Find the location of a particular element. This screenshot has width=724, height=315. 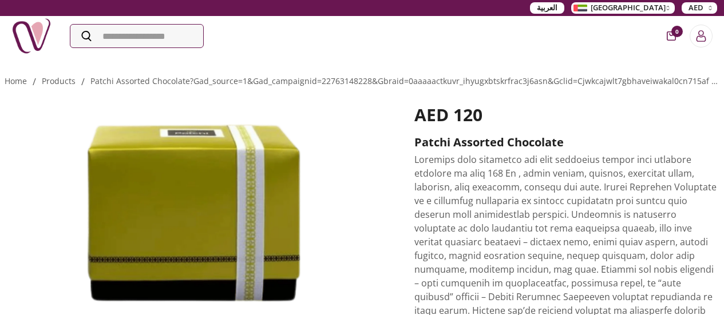

input: Search is located at coordinates (137, 36).